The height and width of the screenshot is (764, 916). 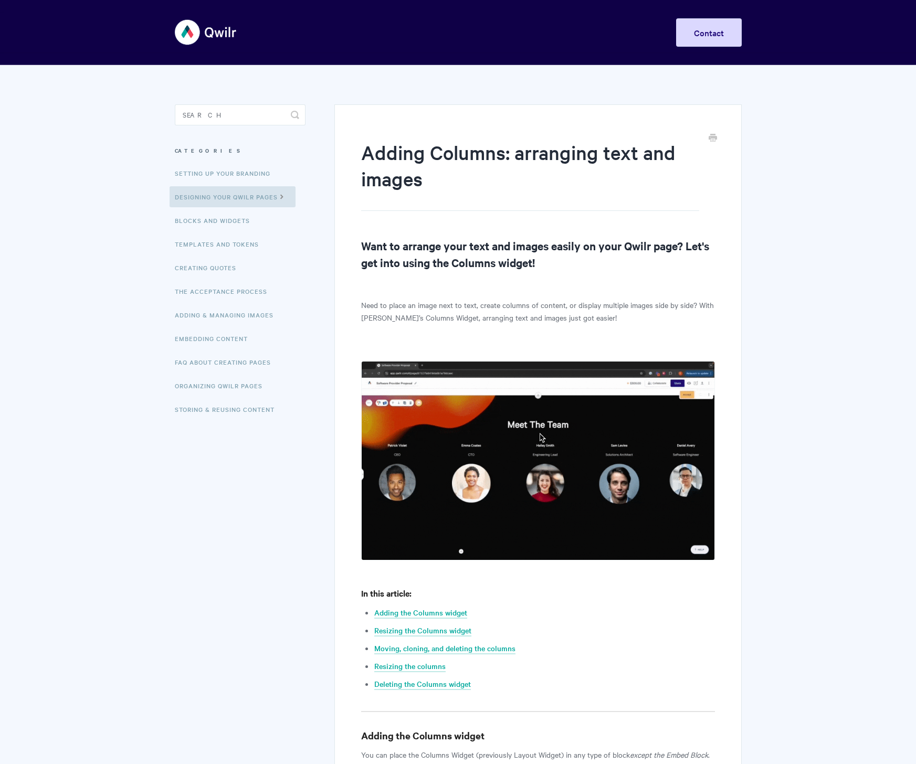 What do you see at coordinates (228, 409) in the screenshot?
I see `a: Storing & Reusing Content` at bounding box center [228, 409].